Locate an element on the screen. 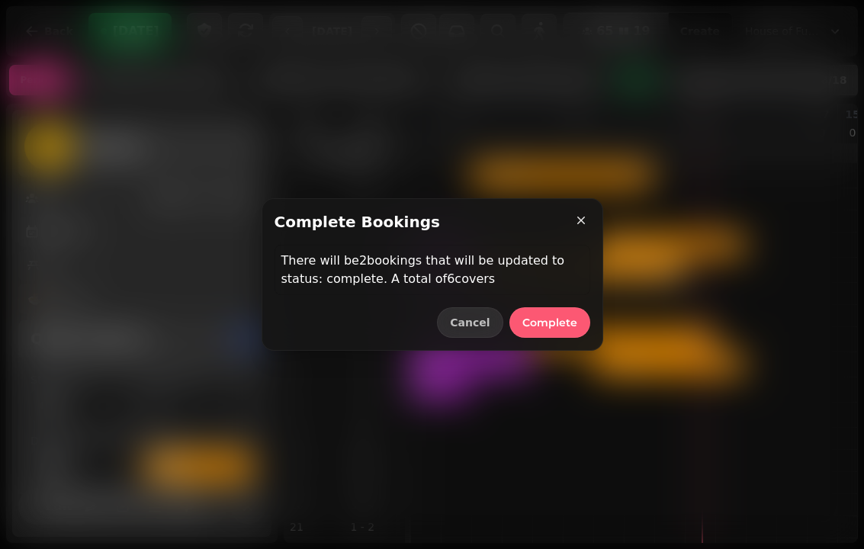 The image size is (864, 549). span: Cancel is located at coordinates (470, 323).